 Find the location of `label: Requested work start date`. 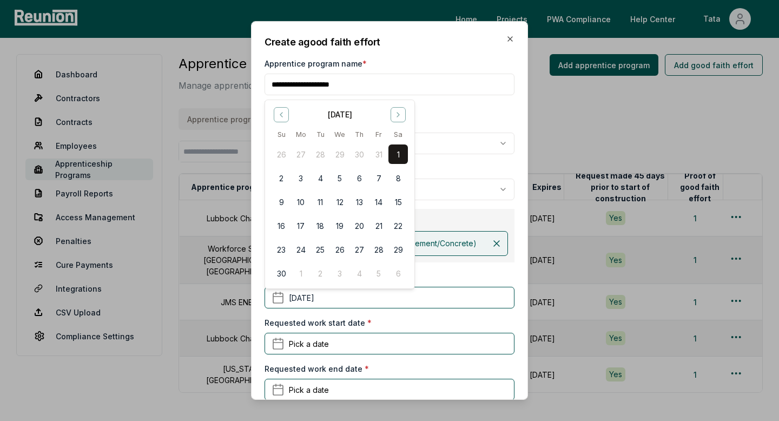

label: Requested work start date is located at coordinates (318, 322).